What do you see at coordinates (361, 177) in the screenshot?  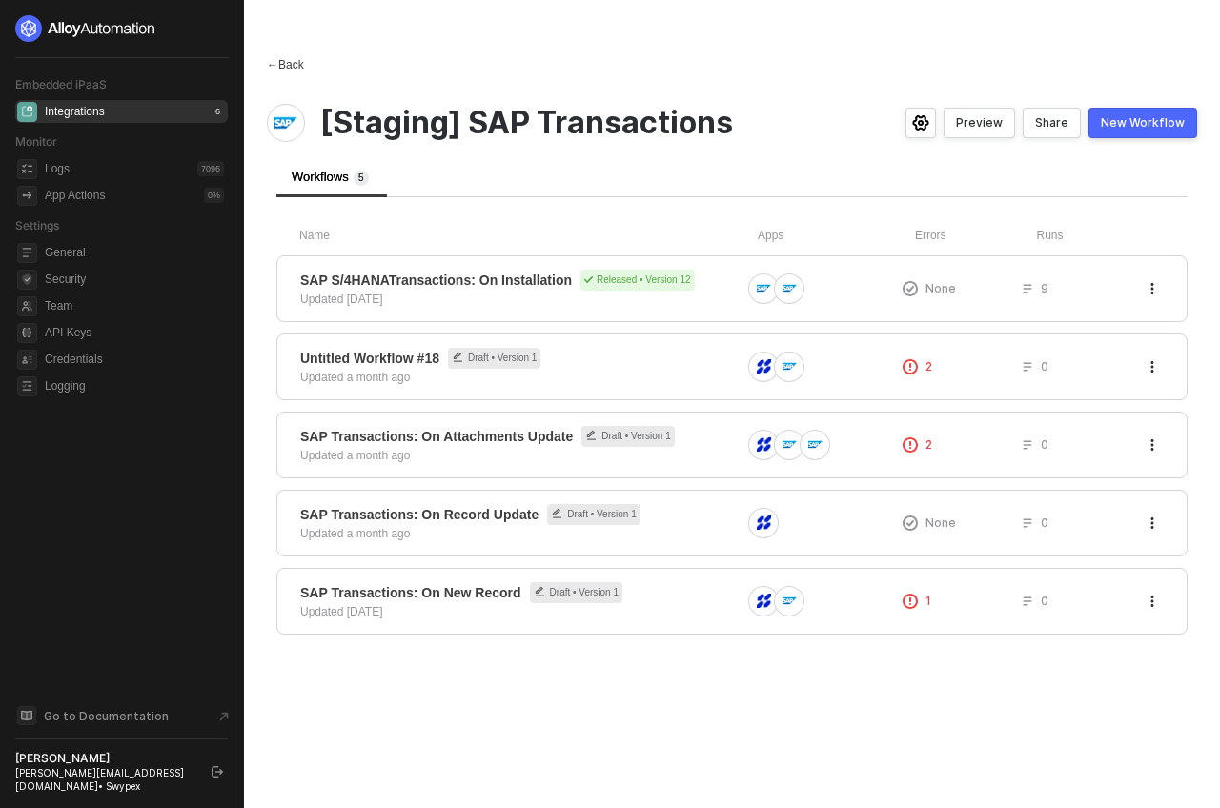 I see `span: 5` at bounding box center [361, 177].